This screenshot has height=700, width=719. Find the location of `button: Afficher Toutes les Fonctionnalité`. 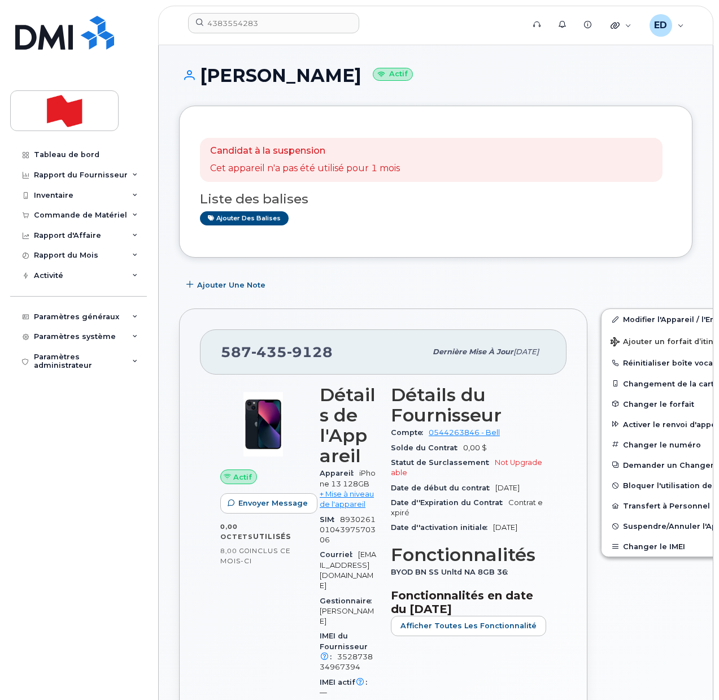

button: Afficher Toutes les Fonctionnalité is located at coordinates (468, 626).